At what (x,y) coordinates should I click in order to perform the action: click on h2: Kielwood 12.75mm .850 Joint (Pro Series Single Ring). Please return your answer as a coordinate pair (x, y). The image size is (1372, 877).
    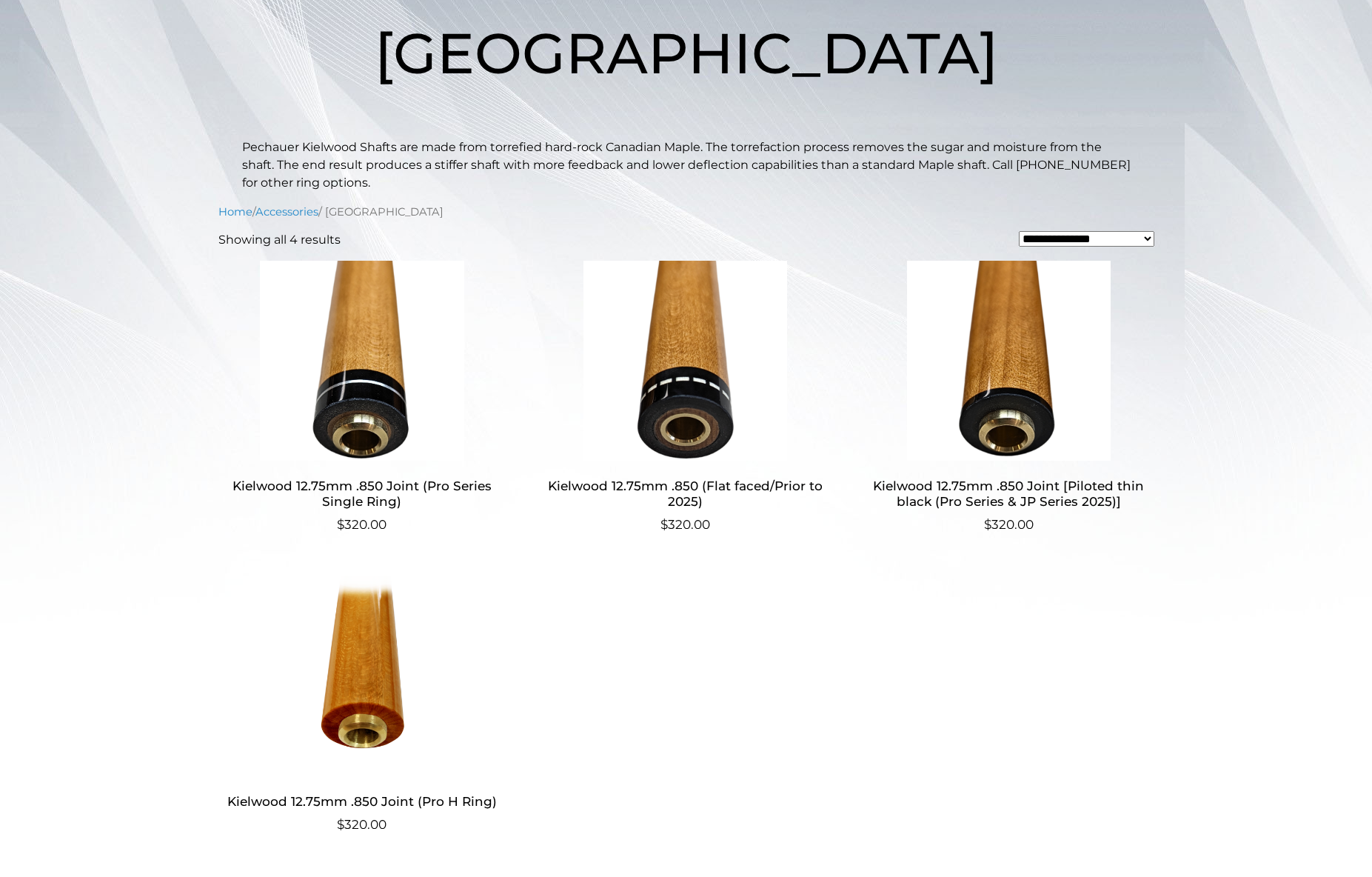
    Looking at the image, I should click on (362, 494).